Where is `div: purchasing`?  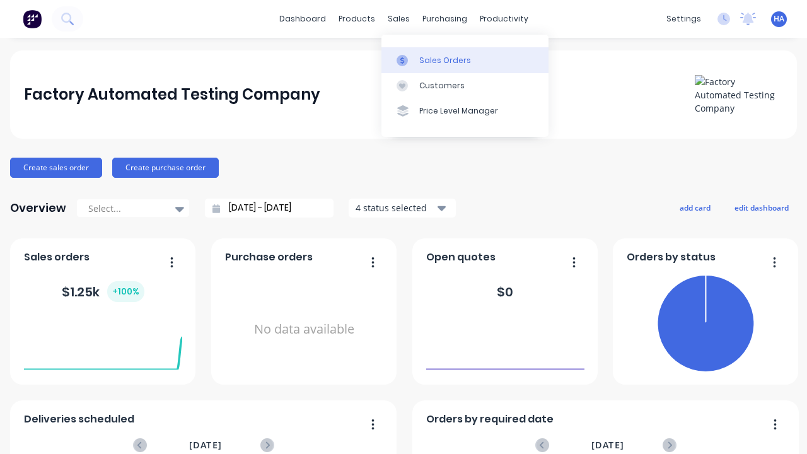 div: purchasing is located at coordinates (445, 19).